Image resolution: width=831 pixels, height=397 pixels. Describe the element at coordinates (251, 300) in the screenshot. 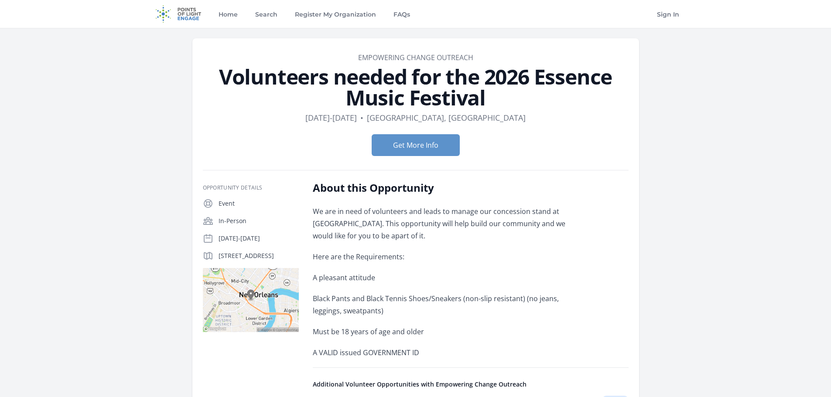

I see `img: Map` at that location.